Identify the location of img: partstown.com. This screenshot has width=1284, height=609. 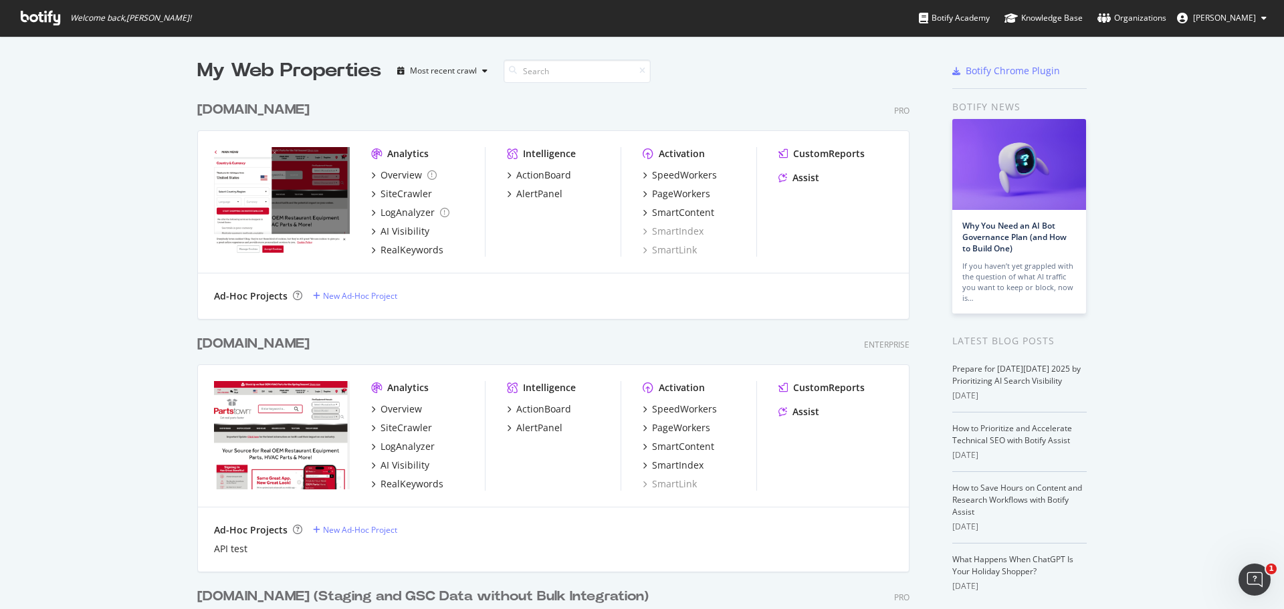
(281, 435).